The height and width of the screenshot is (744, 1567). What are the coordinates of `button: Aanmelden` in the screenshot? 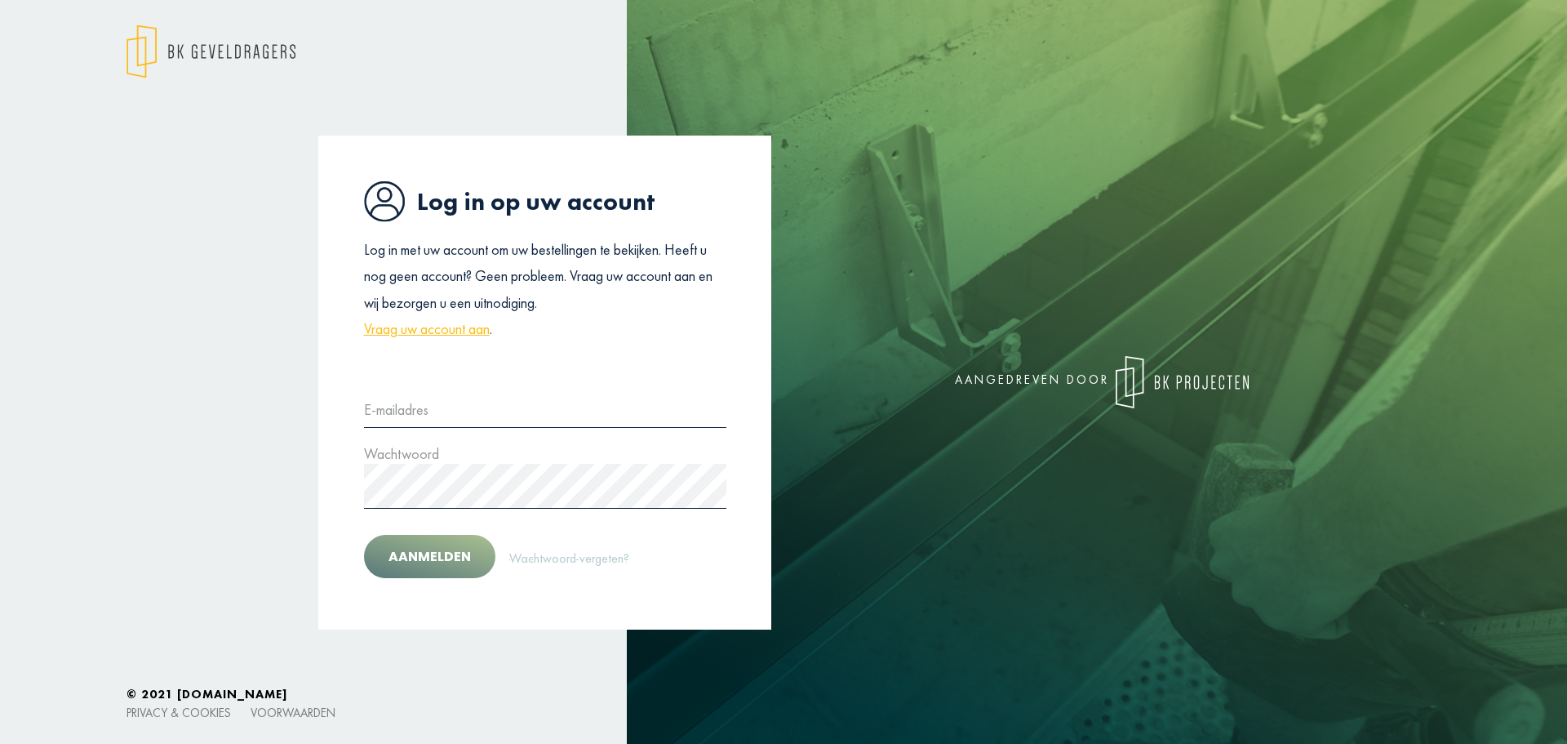 It's located at (429, 556).